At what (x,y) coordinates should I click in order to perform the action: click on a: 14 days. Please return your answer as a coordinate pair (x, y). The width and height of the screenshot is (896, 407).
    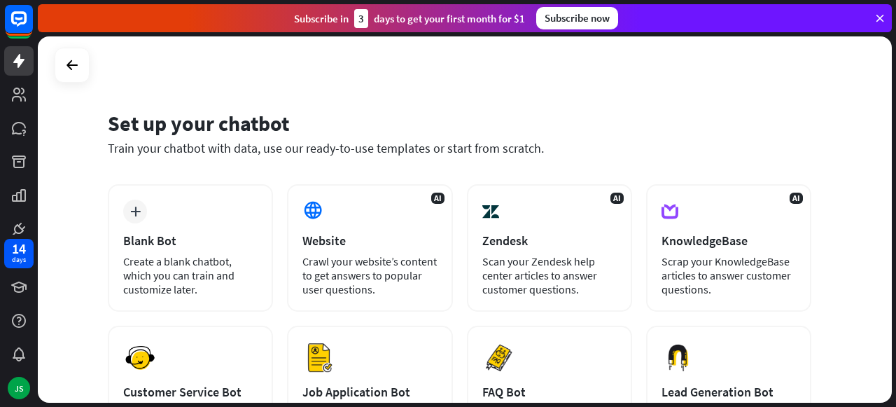
    Looking at the image, I should click on (19, 253).